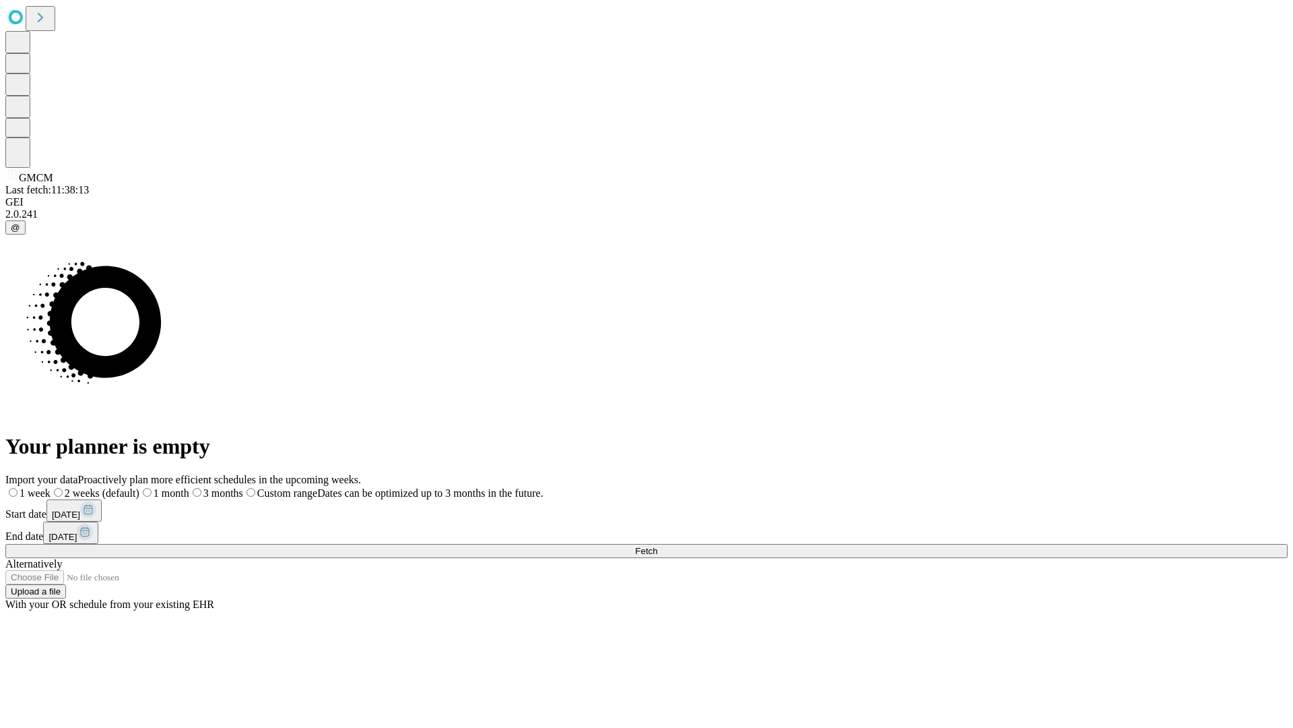  I want to click on div: Start date, so click(647, 510).